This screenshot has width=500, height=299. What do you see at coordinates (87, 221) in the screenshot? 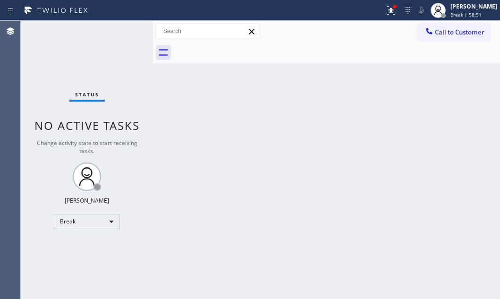
I see `div: Break` at bounding box center [87, 221].